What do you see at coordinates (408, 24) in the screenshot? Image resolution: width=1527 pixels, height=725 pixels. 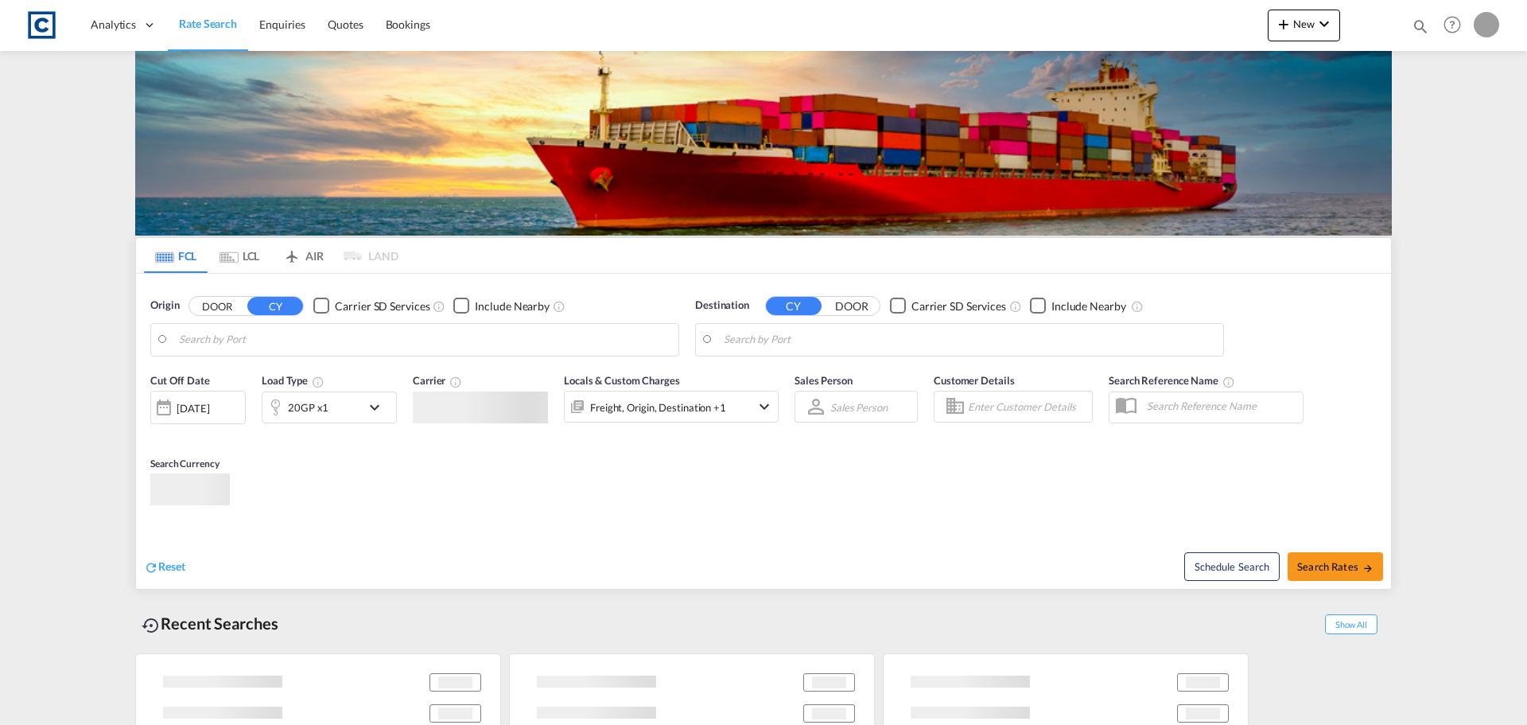 I see `span: Bookings` at bounding box center [408, 24].